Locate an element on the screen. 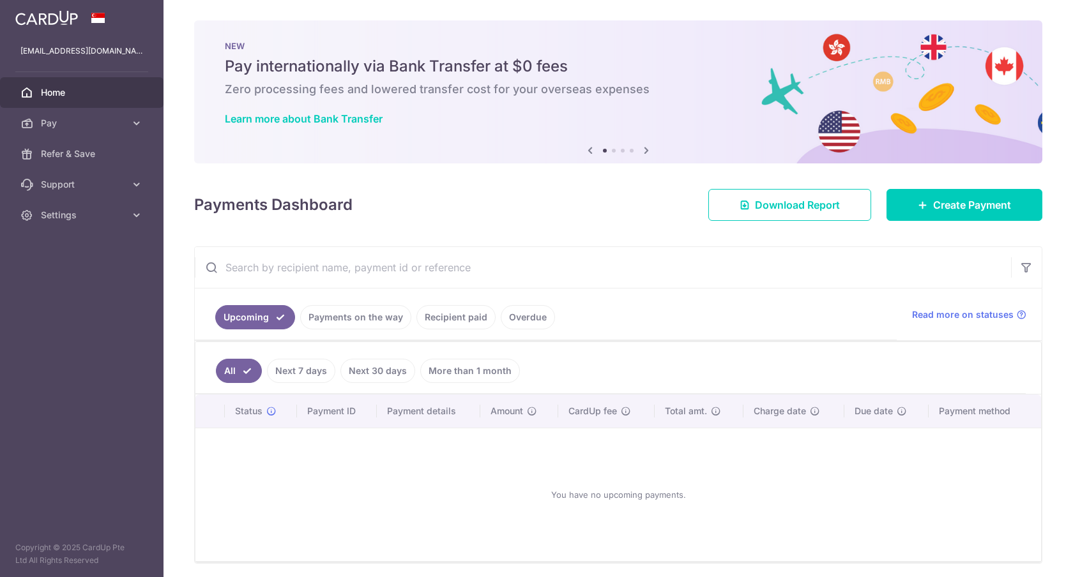  a: More than 1 month is located at coordinates (470, 371).